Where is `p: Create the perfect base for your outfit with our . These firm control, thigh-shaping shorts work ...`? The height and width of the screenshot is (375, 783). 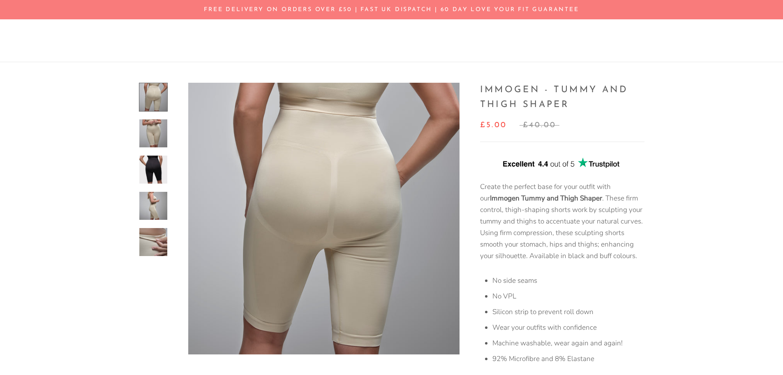 p: Create the perfect base for your outfit with our . These firm control, thigh-shaping shorts work ... is located at coordinates (562, 221).